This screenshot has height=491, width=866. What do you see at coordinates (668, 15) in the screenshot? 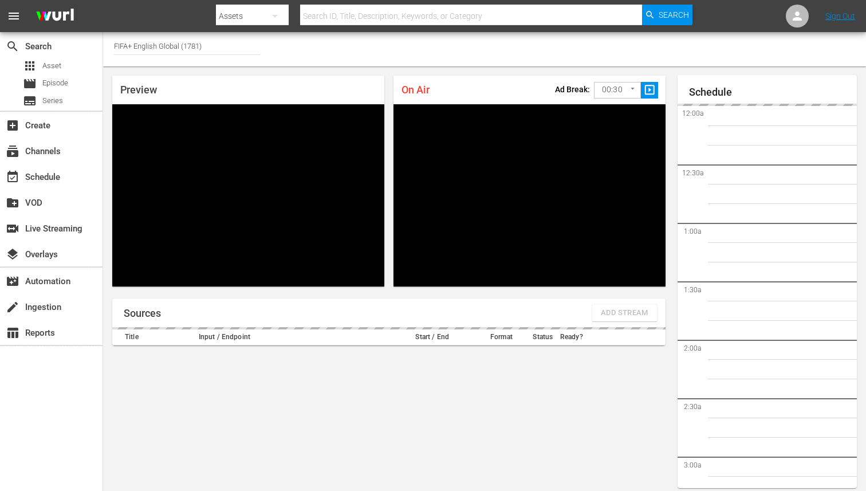
I see `button: Search` at bounding box center [668, 15].